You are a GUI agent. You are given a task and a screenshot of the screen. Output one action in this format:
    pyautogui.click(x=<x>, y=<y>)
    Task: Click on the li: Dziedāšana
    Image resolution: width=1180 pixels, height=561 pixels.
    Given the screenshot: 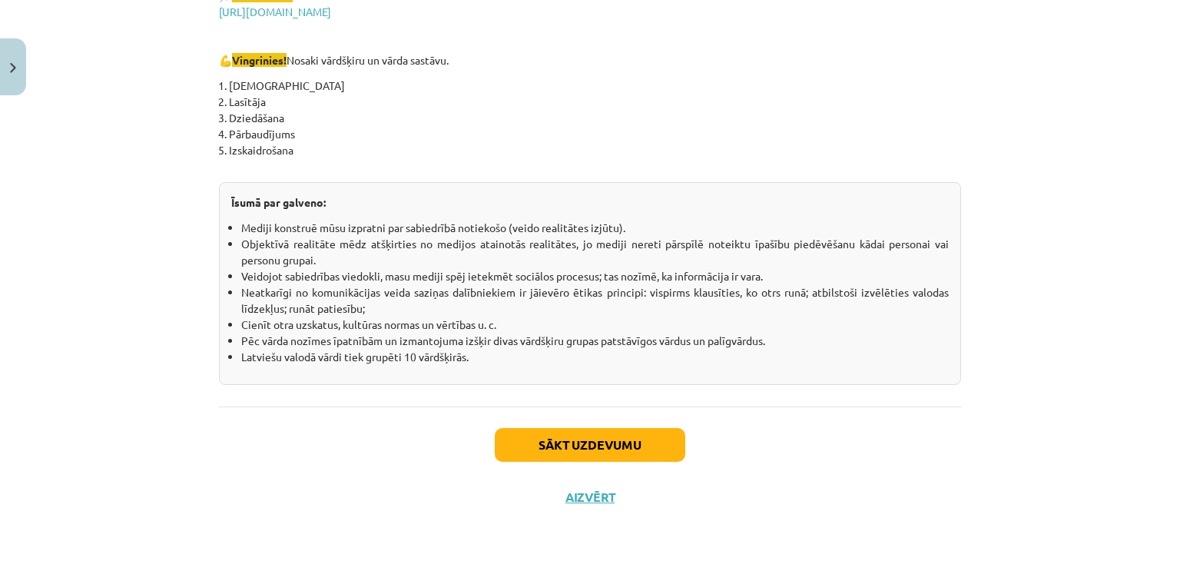 What is the action you would take?
    pyautogui.click(x=594, y=118)
    